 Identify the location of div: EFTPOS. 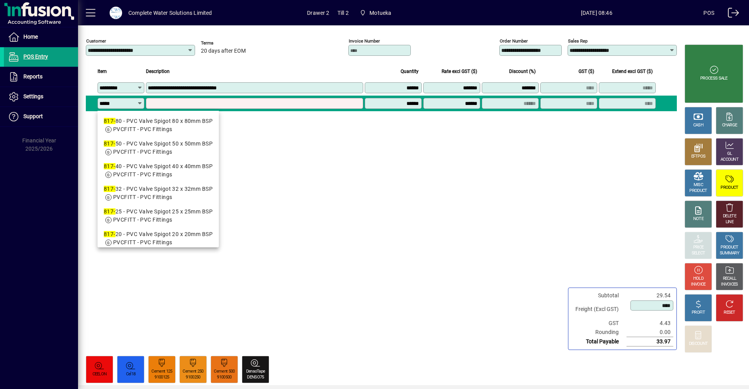
(698, 156).